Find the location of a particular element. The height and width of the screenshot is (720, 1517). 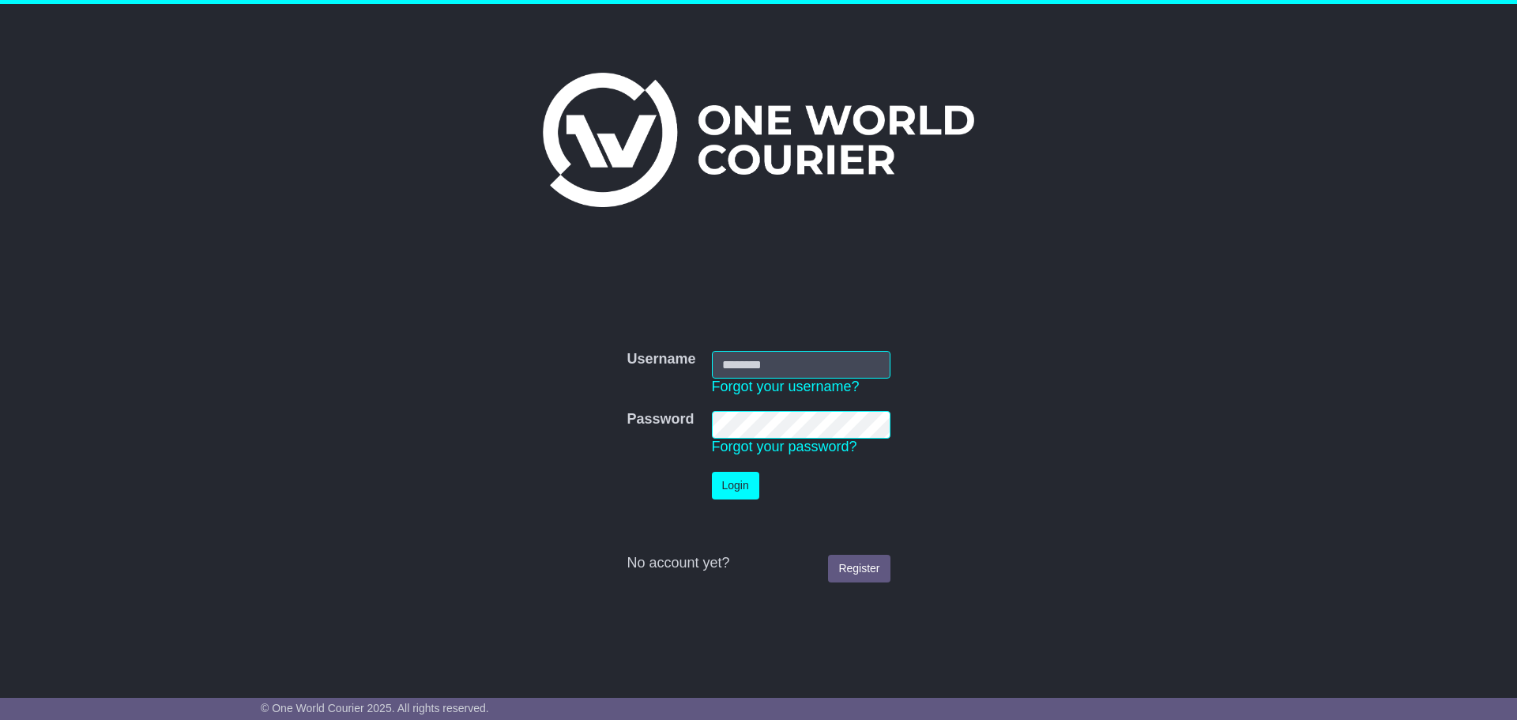

a: Forgot your password? is located at coordinates (784, 446).